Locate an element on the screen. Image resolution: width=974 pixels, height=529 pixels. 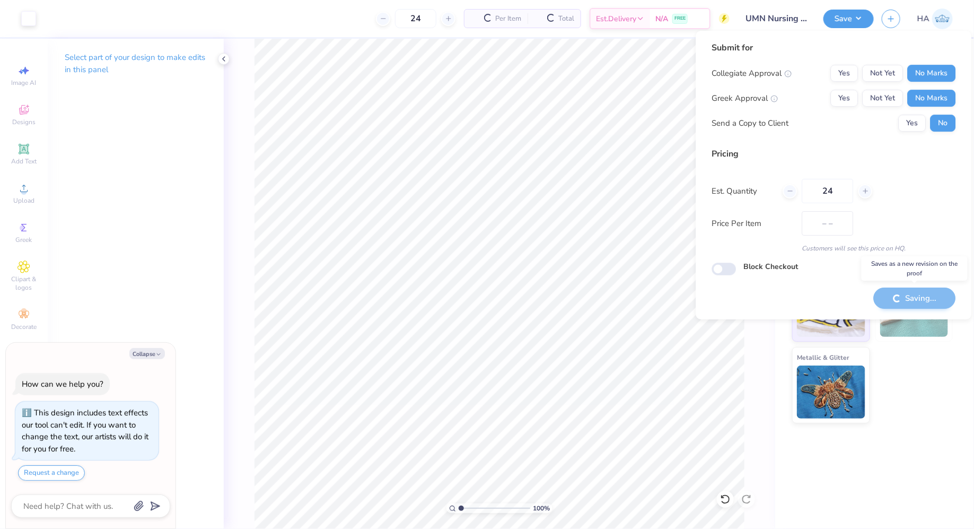
div: Saves as a new revision on the proof is located at coordinates (915, 268).